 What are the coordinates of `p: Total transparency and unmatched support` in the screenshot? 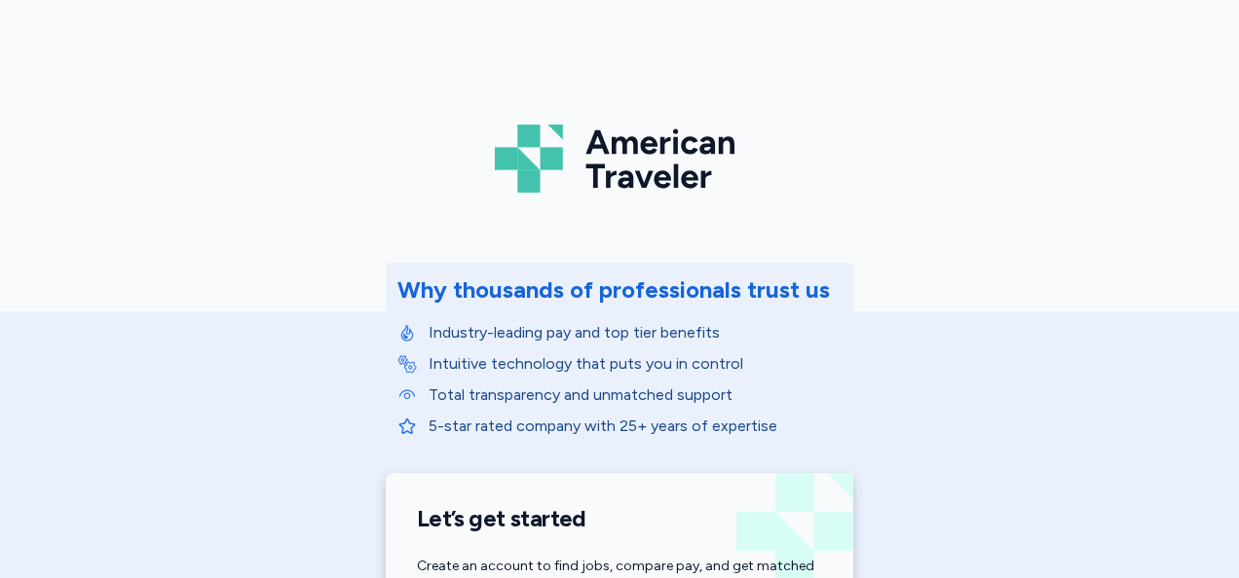 It's located at (635, 395).